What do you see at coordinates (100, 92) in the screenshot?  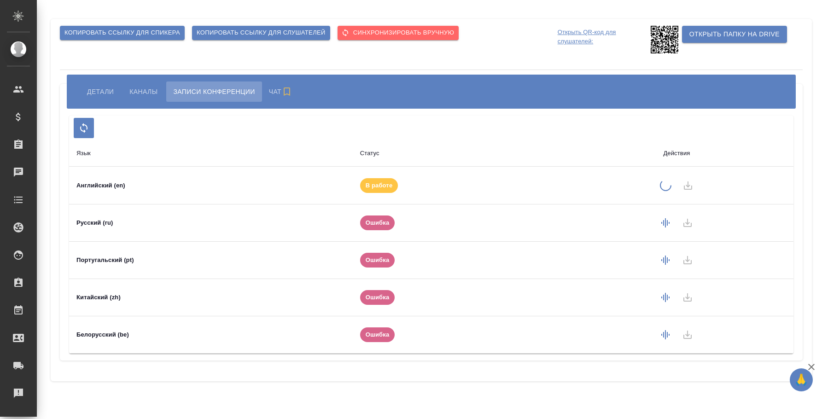 I see `span: Детали` at bounding box center [100, 92].